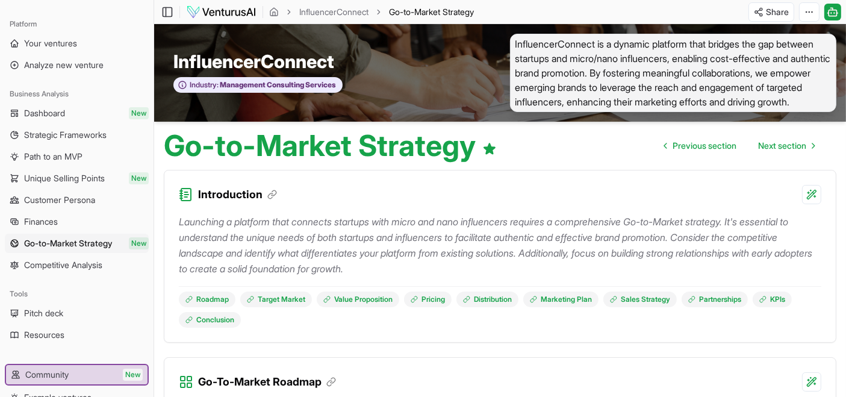 This screenshot has height=397, width=846. I want to click on h3: Go-To-Market Roadmap, so click(267, 382).